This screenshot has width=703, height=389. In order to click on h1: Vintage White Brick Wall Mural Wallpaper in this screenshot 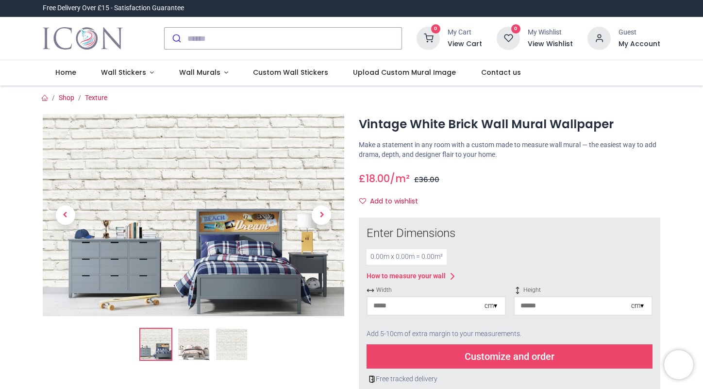, I will do `click(509, 124)`.